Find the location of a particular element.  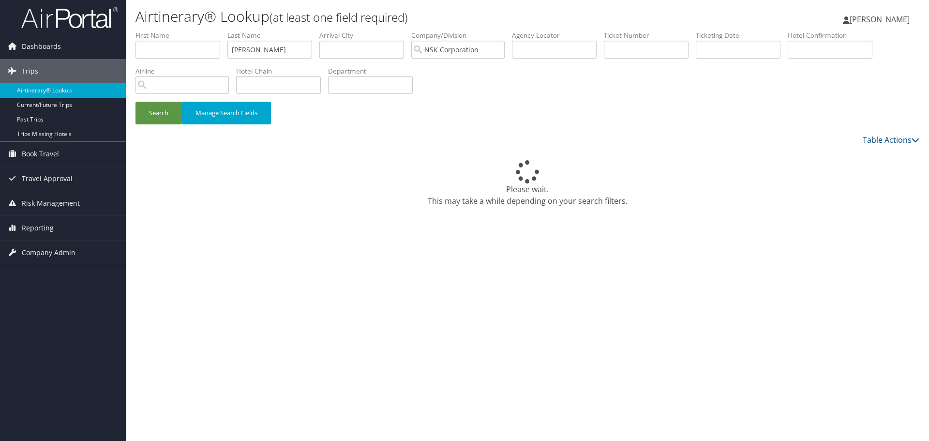

span: Reporting is located at coordinates (38, 228).